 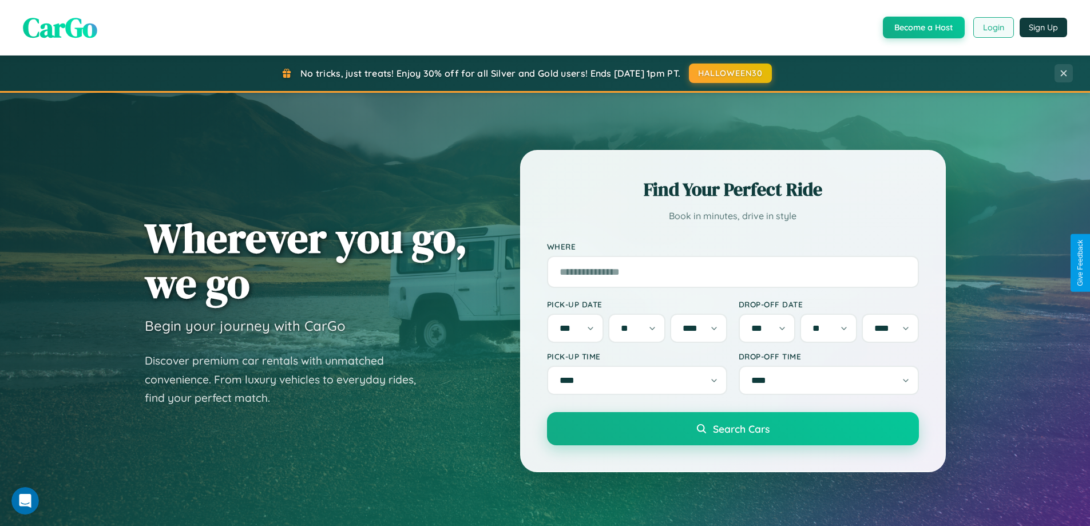 What do you see at coordinates (637, 356) in the screenshot?
I see `label: Pick-up Time` at bounding box center [637, 356].